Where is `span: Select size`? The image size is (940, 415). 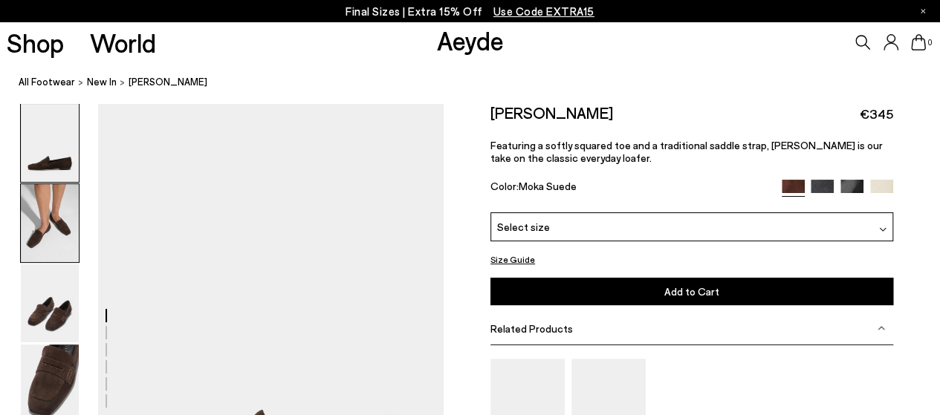 span: Select size is located at coordinates (523, 227).